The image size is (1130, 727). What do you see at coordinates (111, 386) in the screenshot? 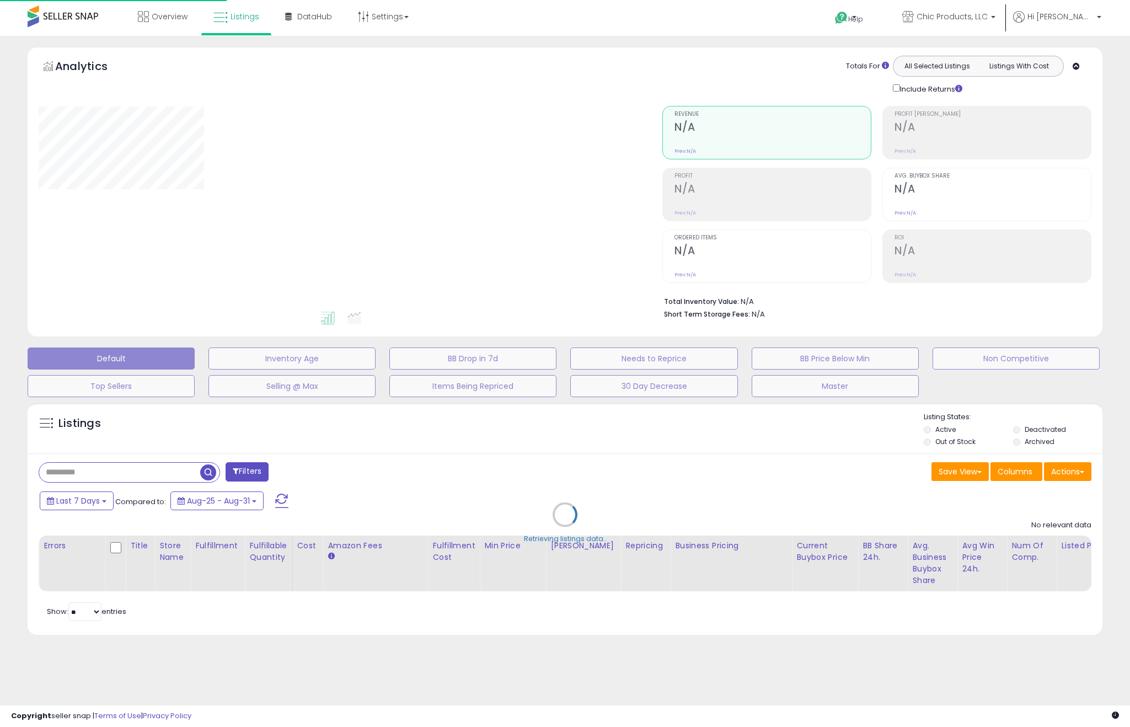
I see `button: Top Sellers` at bounding box center [111, 386].